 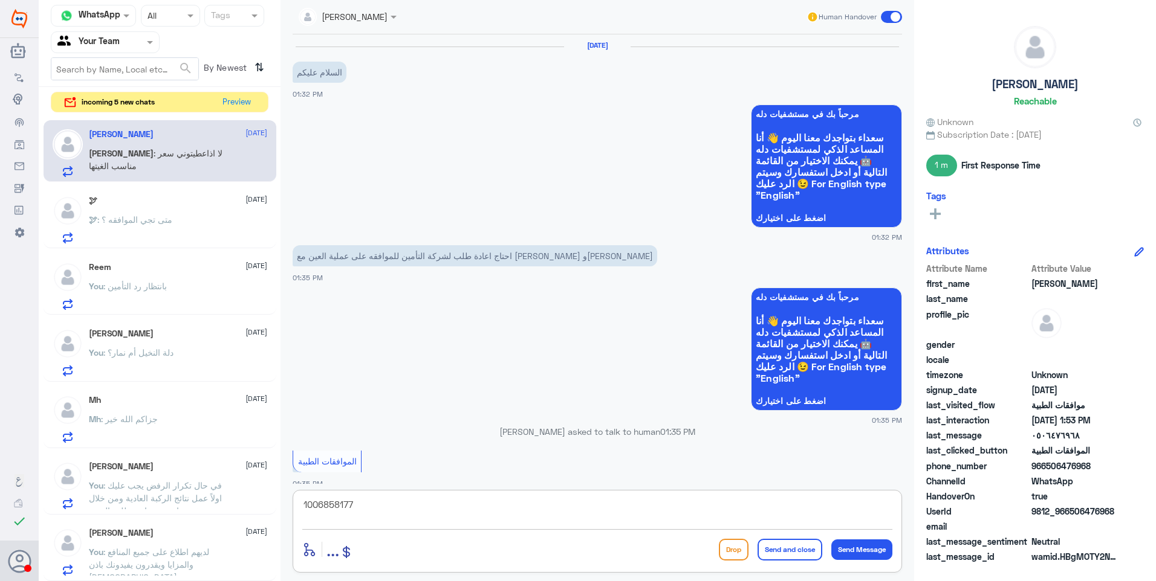 What do you see at coordinates (121, 334) in the screenshot?
I see `h5: ابو ناصر` at bounding box center [121, 334].